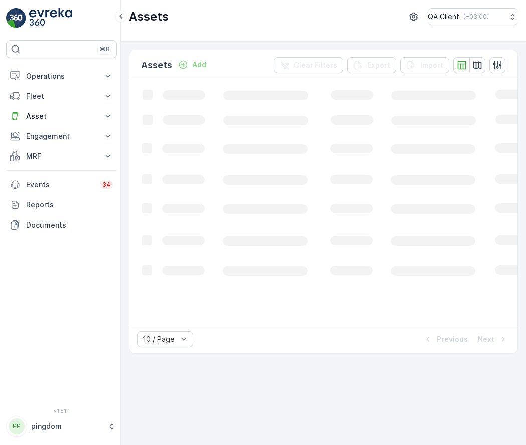 This screenshot has height=445, width=526. Describe the element at coordinates (476, 17) in the screenshot. I see `p: ( +03:00 )` at that location.